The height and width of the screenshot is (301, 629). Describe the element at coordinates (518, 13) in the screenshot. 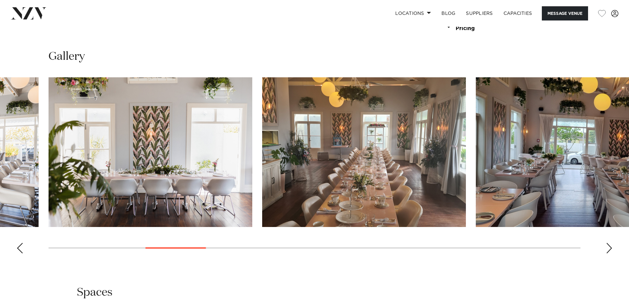

I see `a: Capacities` at that location.